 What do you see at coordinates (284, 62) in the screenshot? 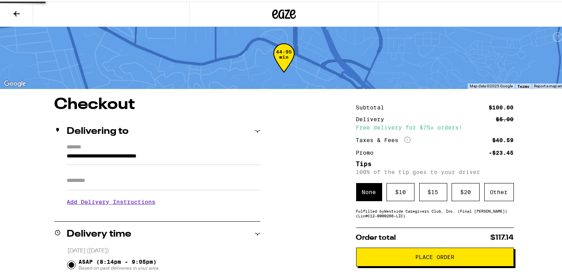
I see `div: 44-95 min` at bounding box center [284, 62].